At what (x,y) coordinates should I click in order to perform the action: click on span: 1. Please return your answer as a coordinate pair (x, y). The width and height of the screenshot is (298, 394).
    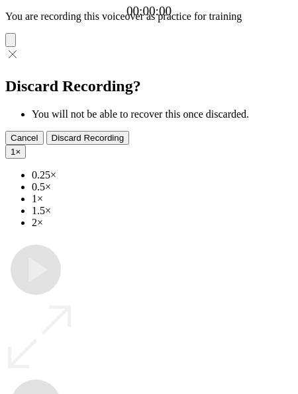
    Looking at the image, I should click on (13, 152).